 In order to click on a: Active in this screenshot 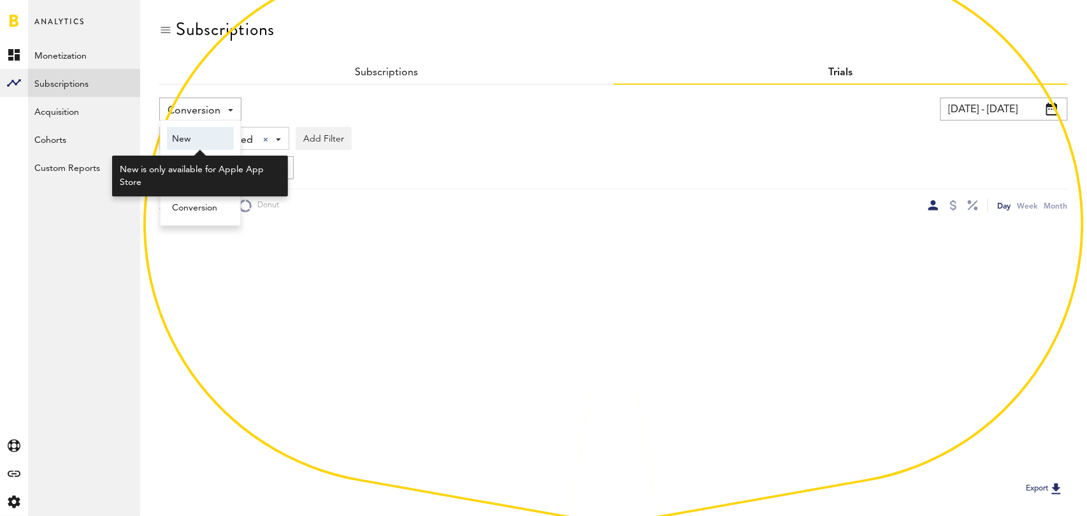, I will do `click(200, 161)`.